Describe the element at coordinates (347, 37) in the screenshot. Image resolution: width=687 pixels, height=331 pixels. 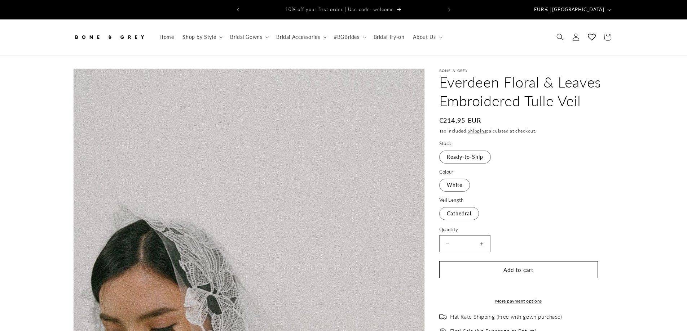
I see `span: #BGBrides` at that location.